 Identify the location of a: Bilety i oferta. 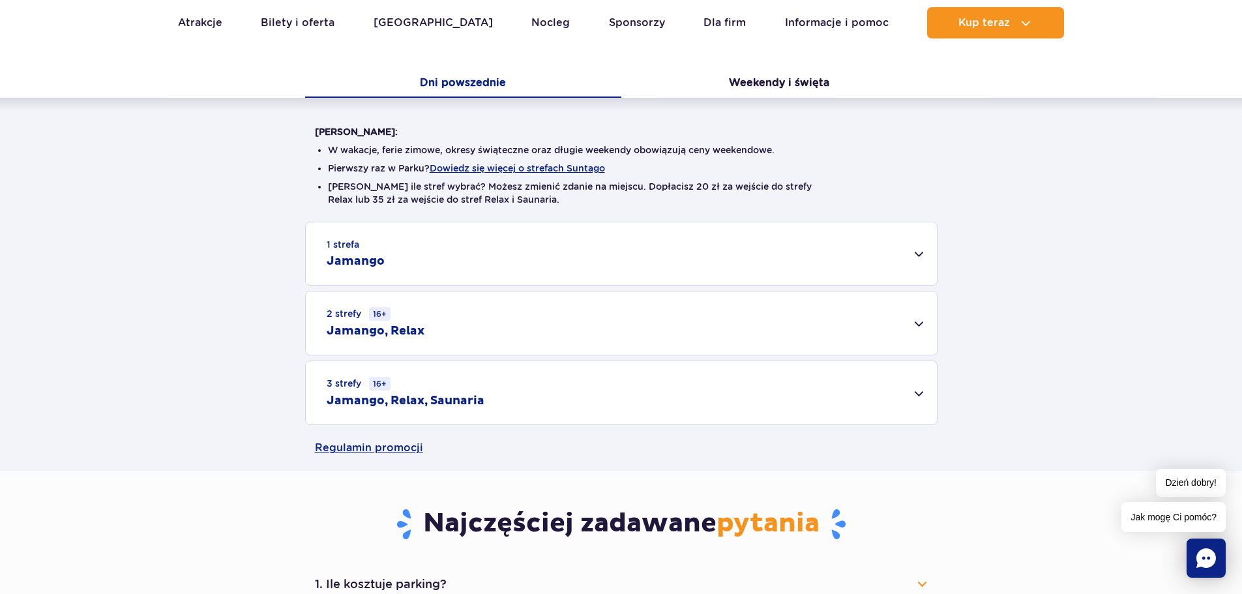
(297, 23).